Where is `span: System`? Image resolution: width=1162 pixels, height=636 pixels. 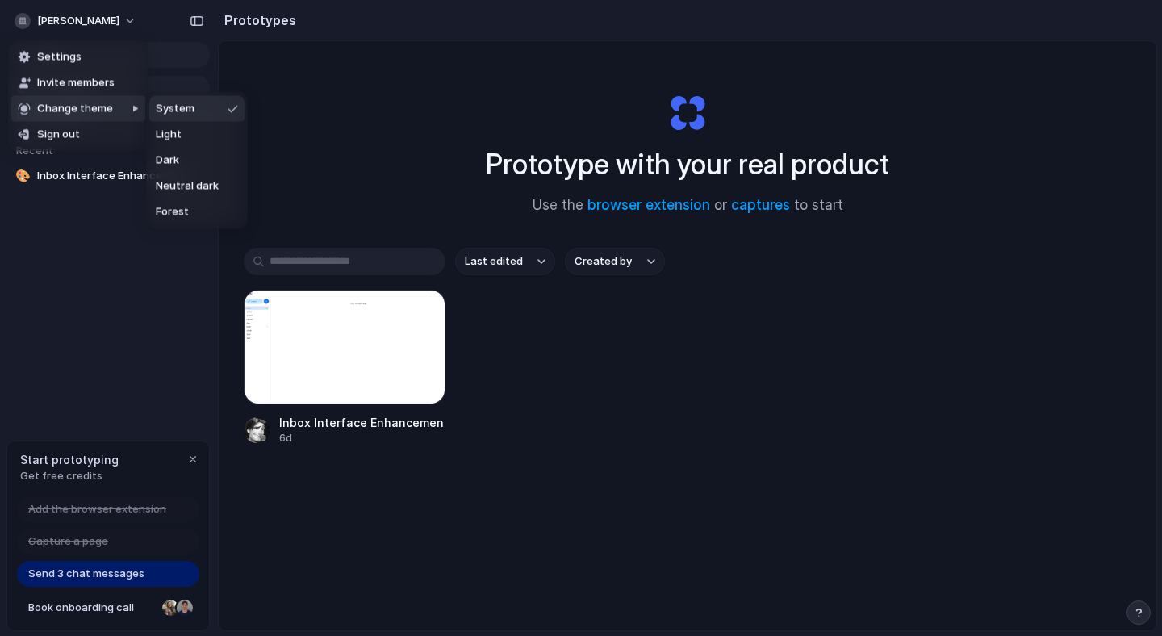 span: System is located at coordinates (175, 109).